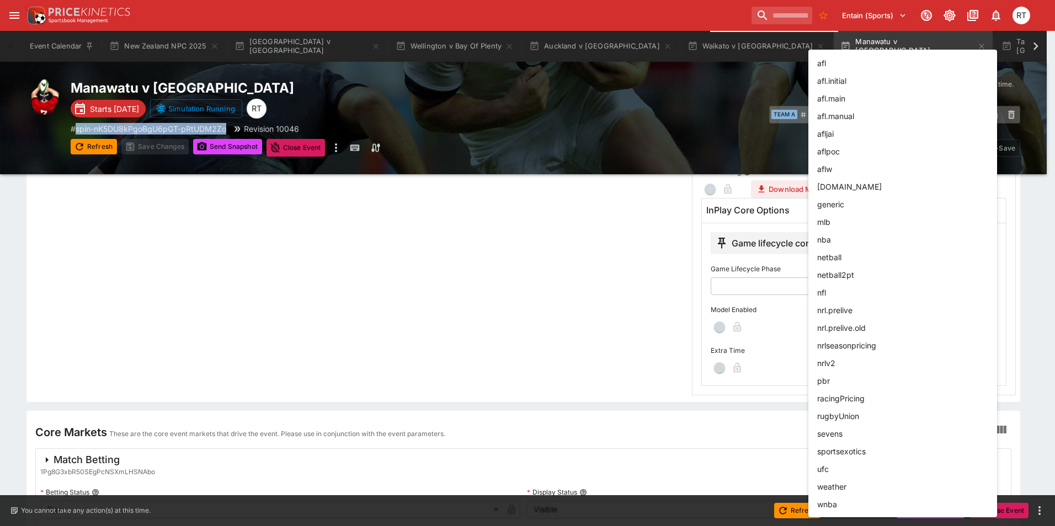 The image size is (1055, 526). I want to click on li: mlb, so click(903, 222).